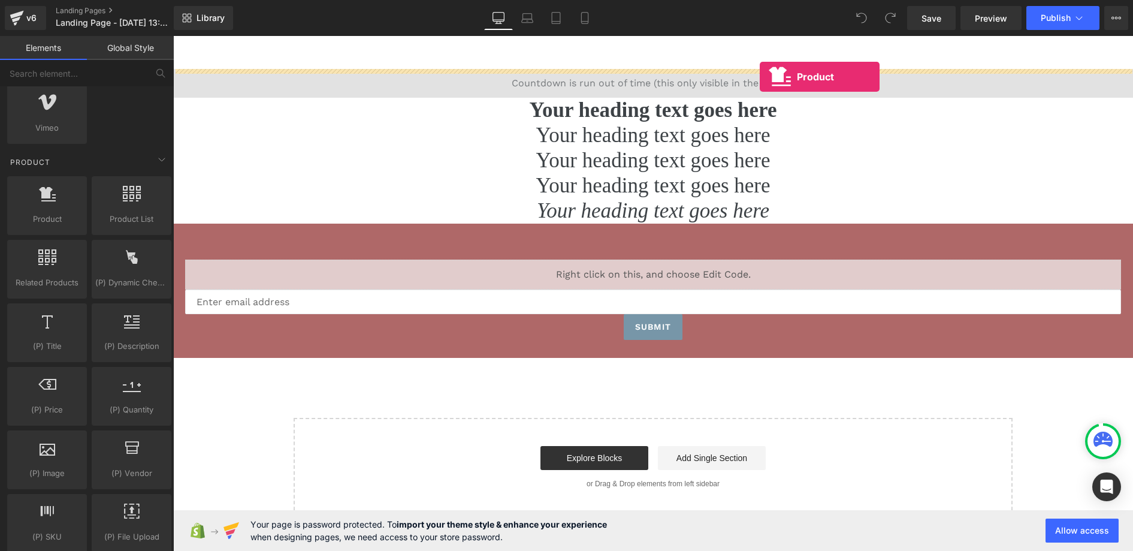 This screenshot has height=551, width=1133. I want to click on span: (P) Vendor, so click(131, 473).